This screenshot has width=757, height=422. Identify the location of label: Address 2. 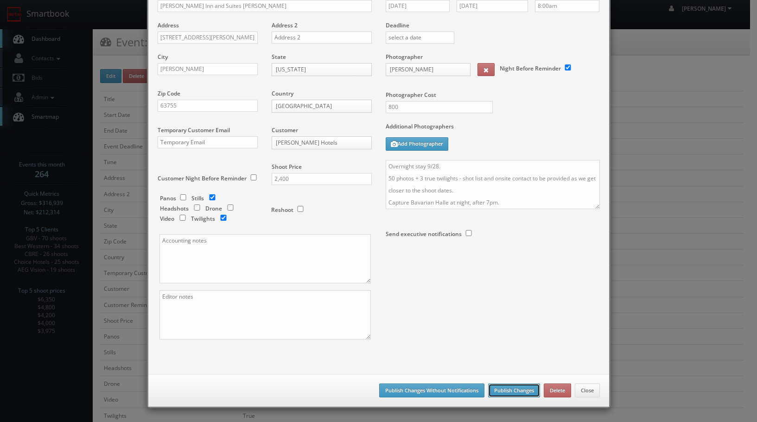
(285, 25).